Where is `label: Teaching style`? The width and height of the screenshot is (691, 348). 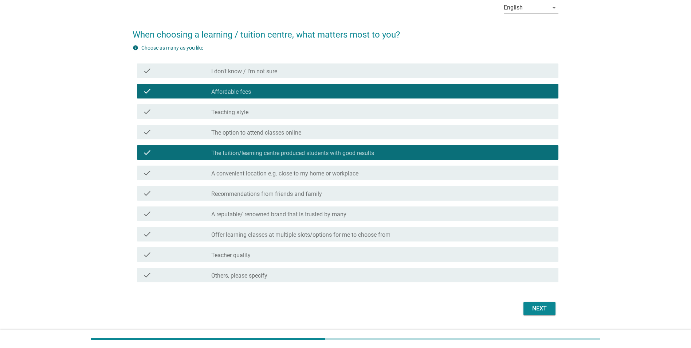 label: Teaching style is located at coordinates (230, 112).